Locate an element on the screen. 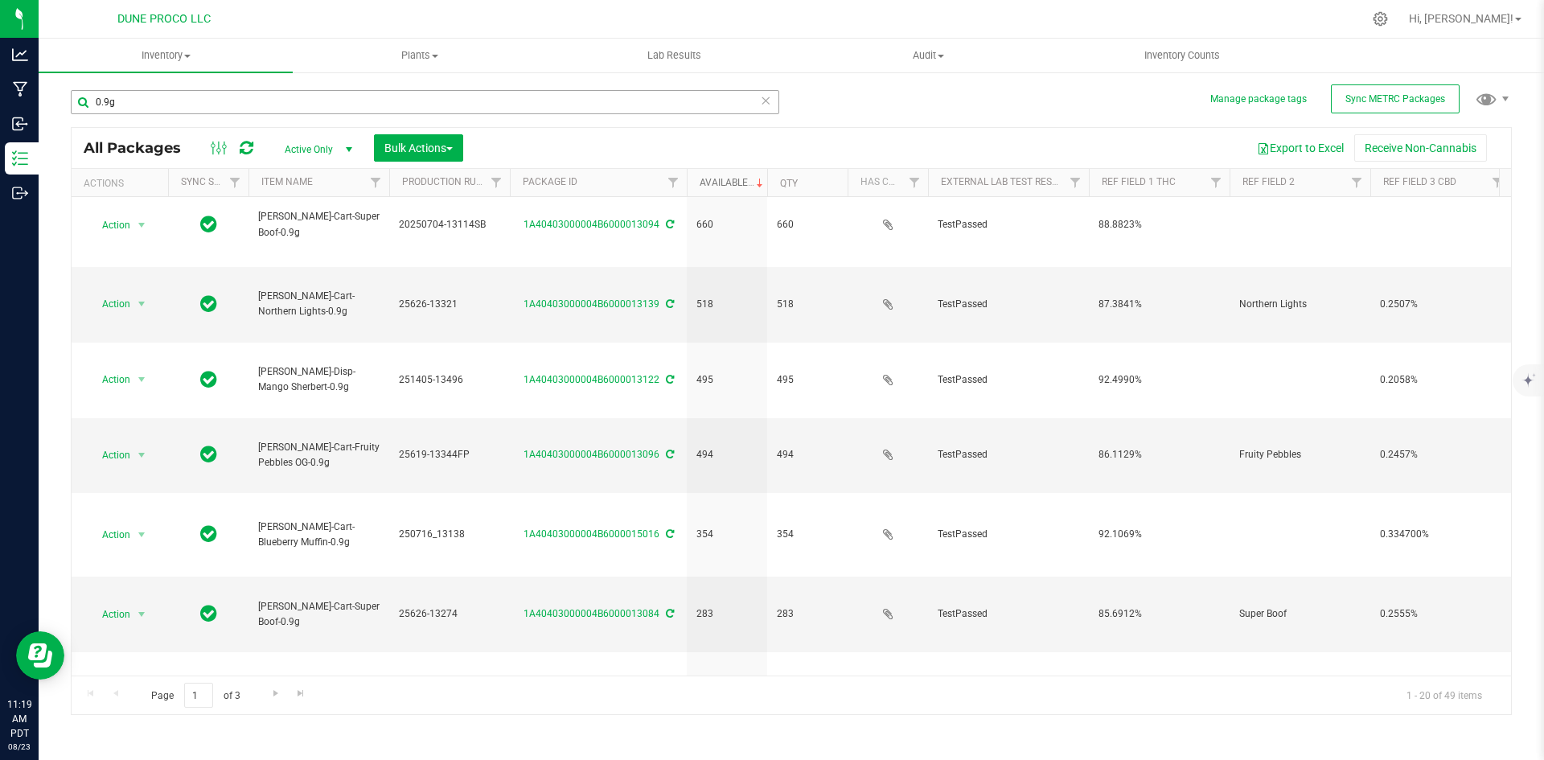  inline-svg: Inventory is located at coordinates (20, 158).